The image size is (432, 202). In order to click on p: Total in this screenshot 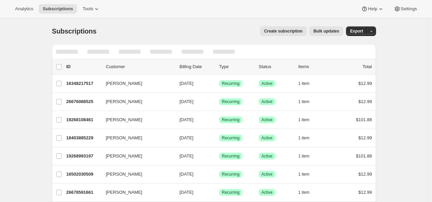, I will do `click(367, 67)`.